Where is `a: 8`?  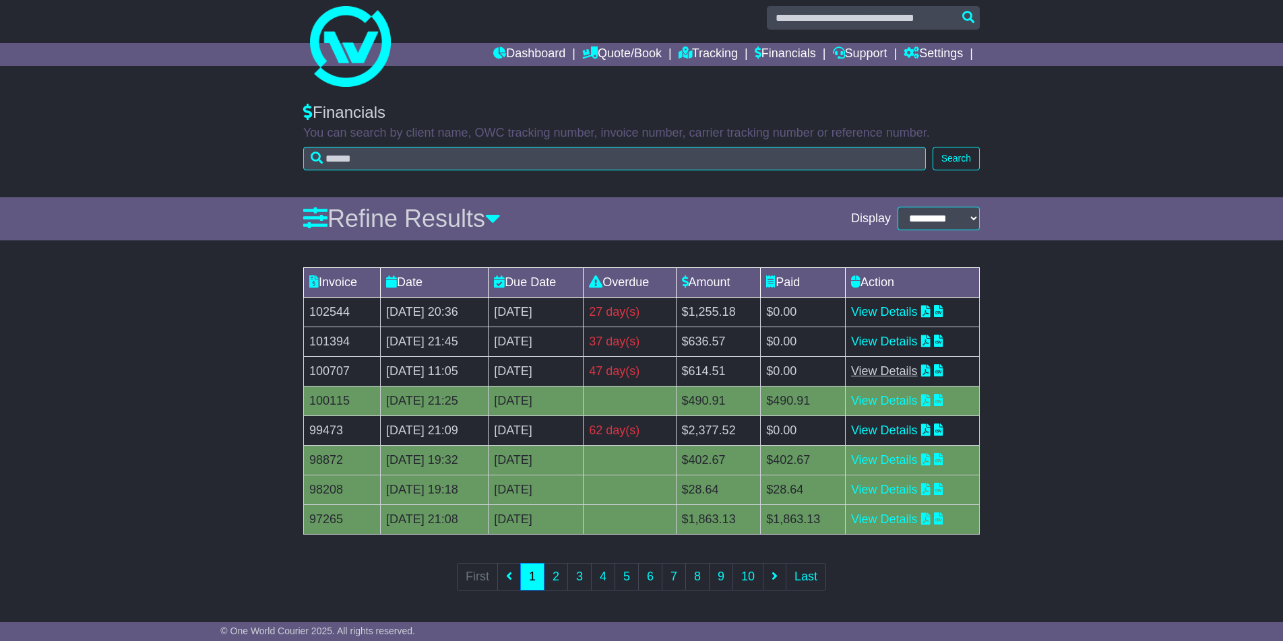 a: 8 is located at coordinates (697, 577).